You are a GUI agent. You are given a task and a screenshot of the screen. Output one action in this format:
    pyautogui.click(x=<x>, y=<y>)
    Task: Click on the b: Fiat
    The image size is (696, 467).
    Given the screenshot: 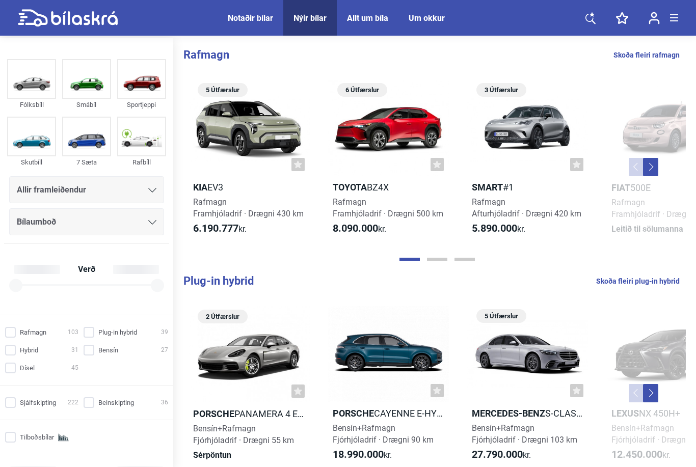 What is the action you would take?
    pyautogui.click(x=621, y=188)
    